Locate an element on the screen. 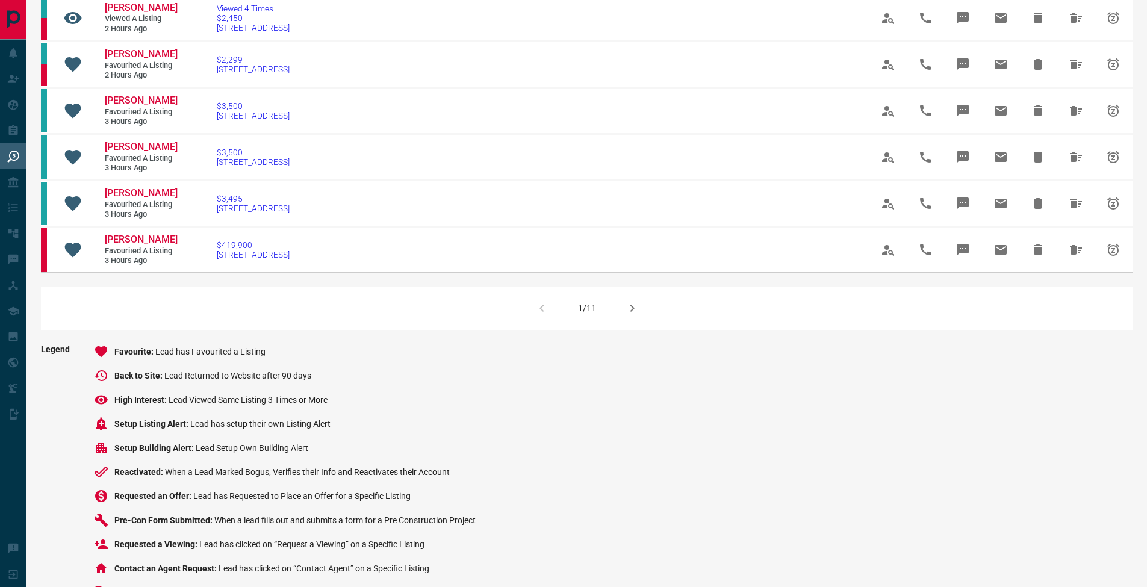 The width and height of the screenshot is (1147, 587). span: Lead has clicked on “Contact Agent” on a Specific Listing is located at coordinates (324, 568).